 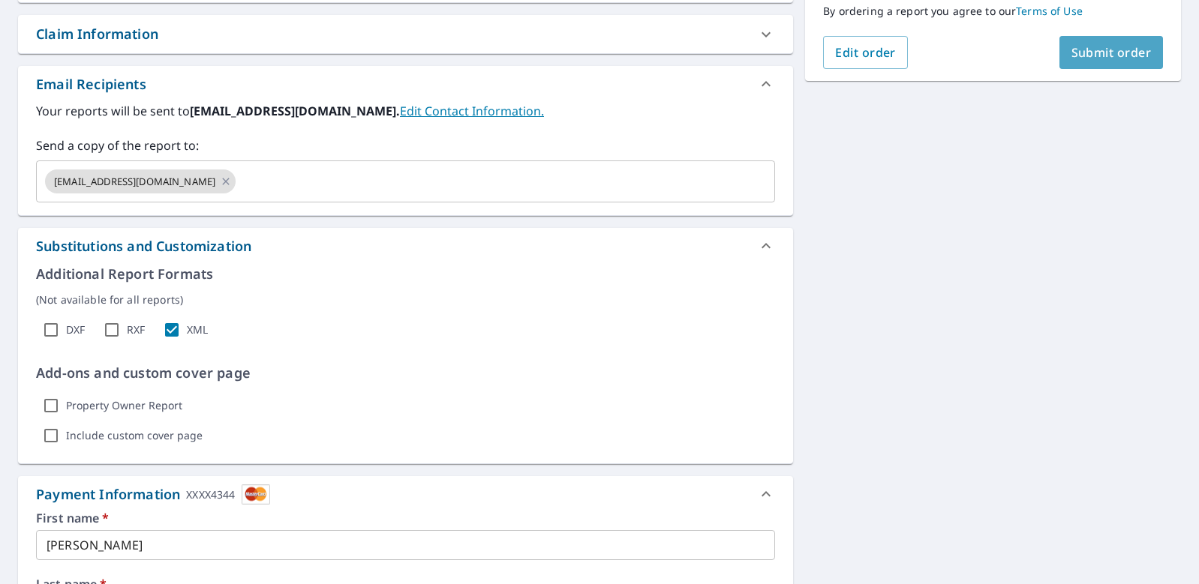 What do you see at coordinates (405, 373) in the screenshot?
I see `p: Add-ons and custom cover page` at bounding box center [405, 373].